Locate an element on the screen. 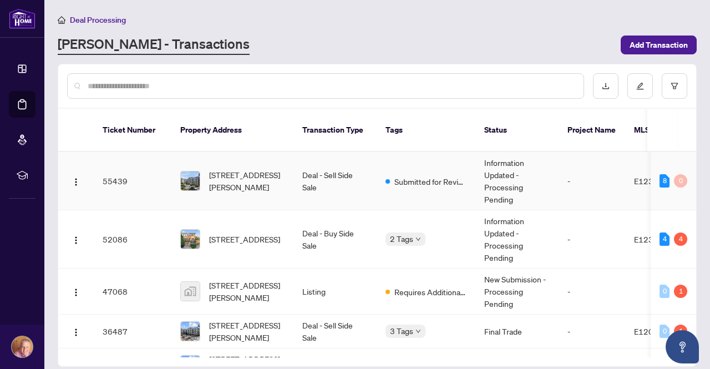 This screenshot has height=369, width=710. span: E12048514 is located at coordinates (656, 331).